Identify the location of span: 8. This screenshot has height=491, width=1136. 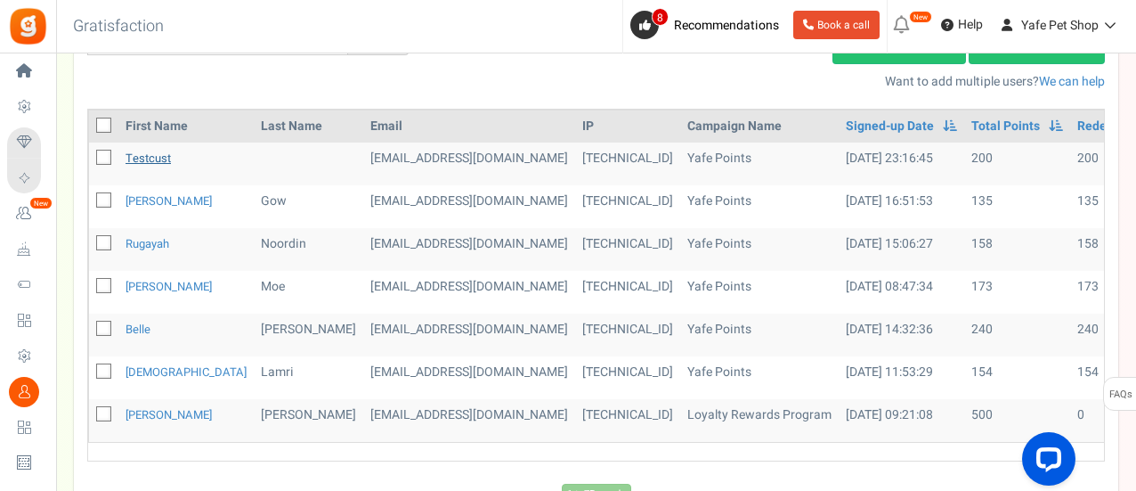
(660, 17).